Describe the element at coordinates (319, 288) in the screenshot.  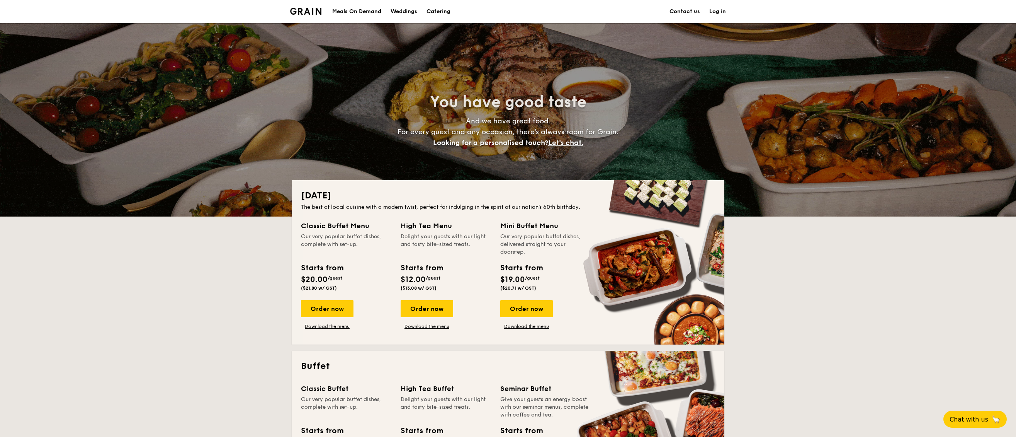
I see `span: ($21.80 w/ GST)` at that location.